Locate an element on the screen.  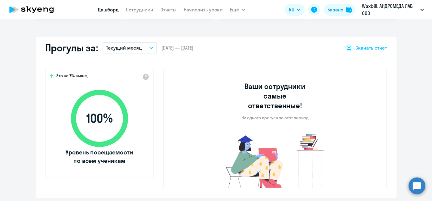
span: Скачать отчет is located at coordinates (371, 48).